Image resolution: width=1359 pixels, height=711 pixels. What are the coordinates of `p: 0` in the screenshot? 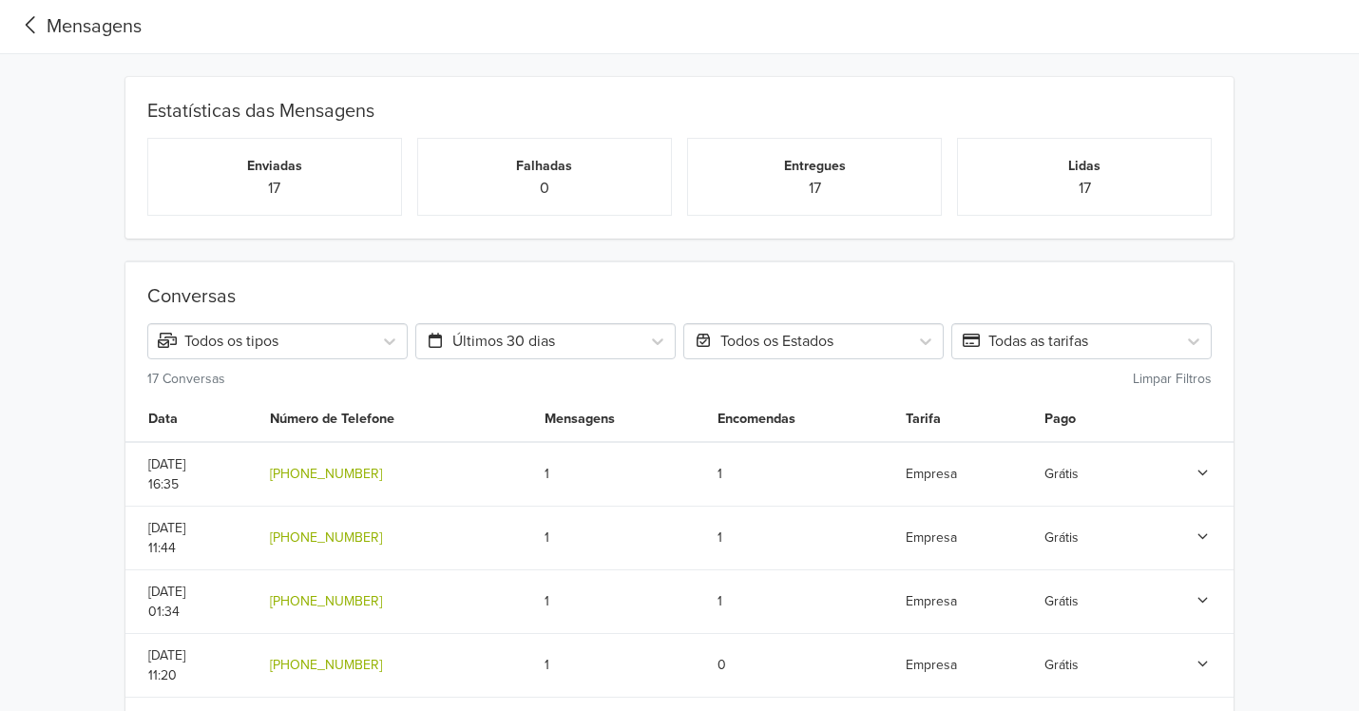 It's located at (545, 188).